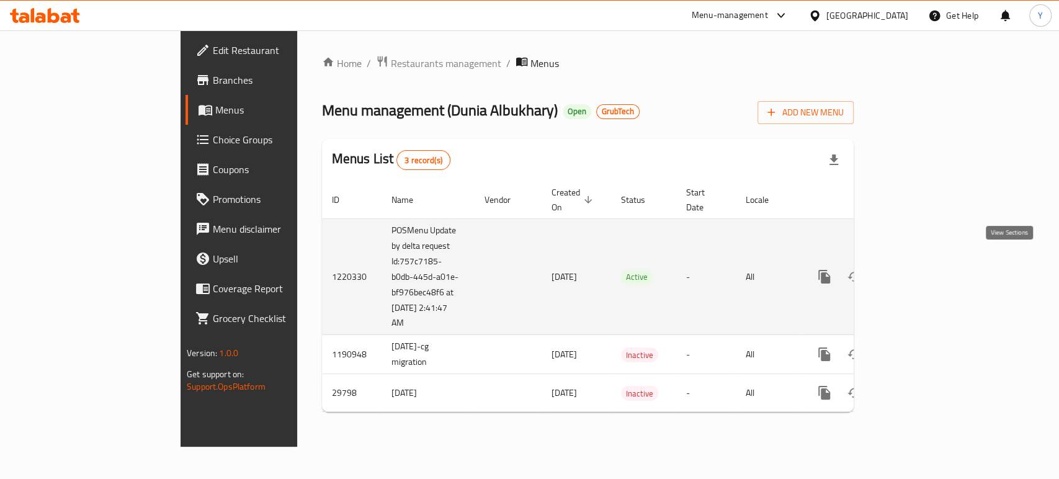 The height and width of the screenshot is (479, 1059). I want to click on span: Upsell, so click(280, 259).